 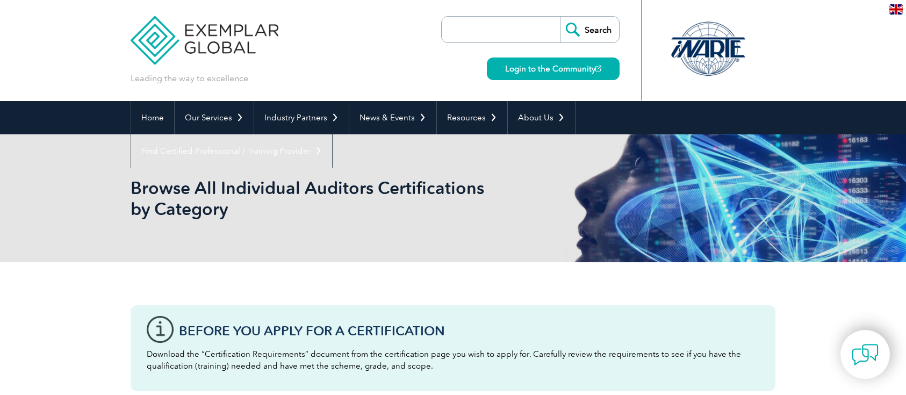 I want to click on img: contact-chat.png, so click(x=865, y=355).